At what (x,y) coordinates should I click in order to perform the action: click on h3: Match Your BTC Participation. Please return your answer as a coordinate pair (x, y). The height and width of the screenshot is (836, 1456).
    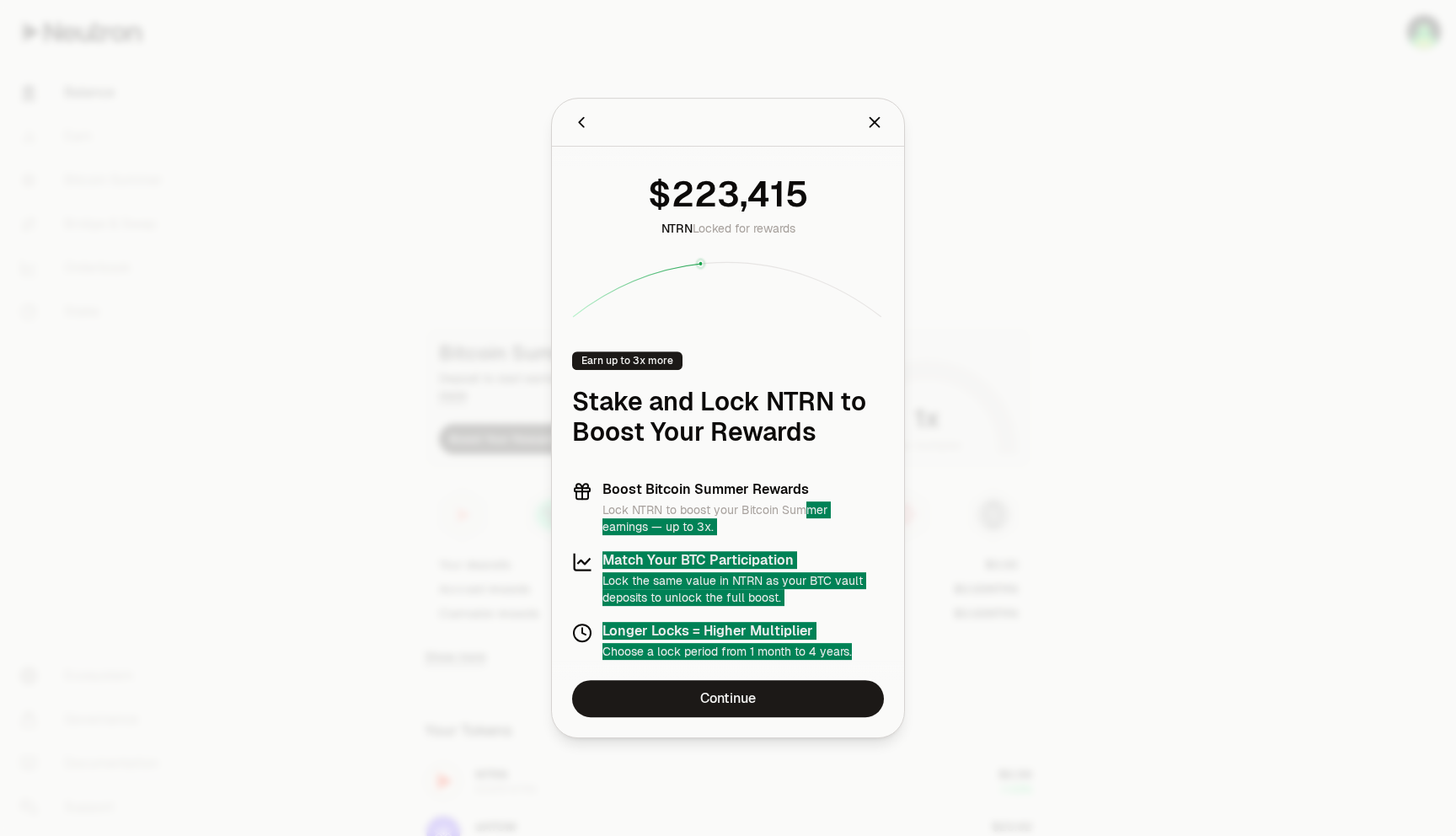
    Looking at the image, I should click on (743, 560).